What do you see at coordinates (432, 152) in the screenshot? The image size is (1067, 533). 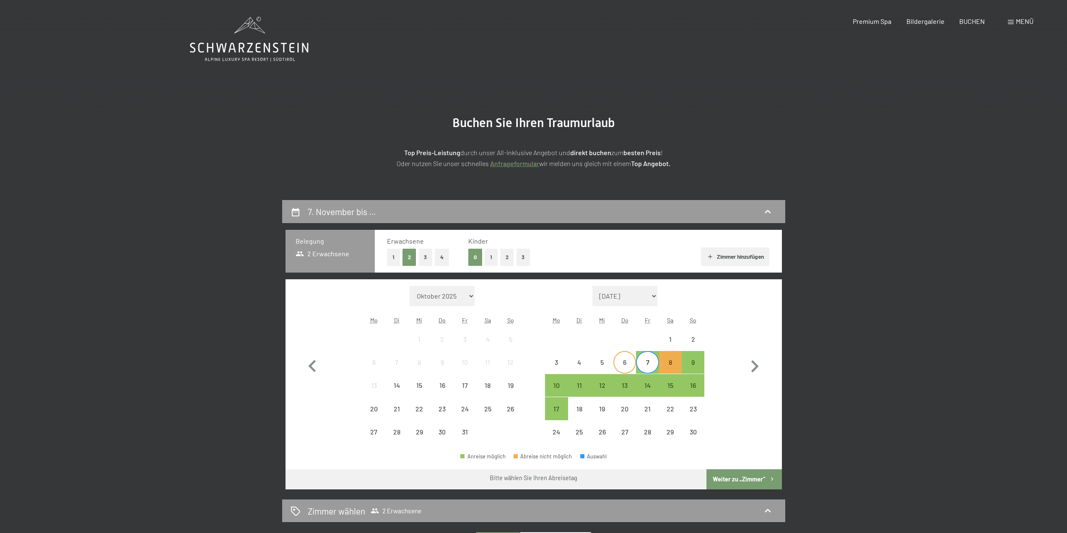 I see `strong: Top Preis-Leistung` at bounding box center [432, 152].